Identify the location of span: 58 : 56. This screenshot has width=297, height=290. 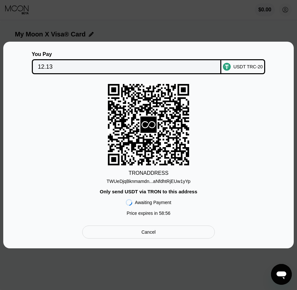
(164, 213).